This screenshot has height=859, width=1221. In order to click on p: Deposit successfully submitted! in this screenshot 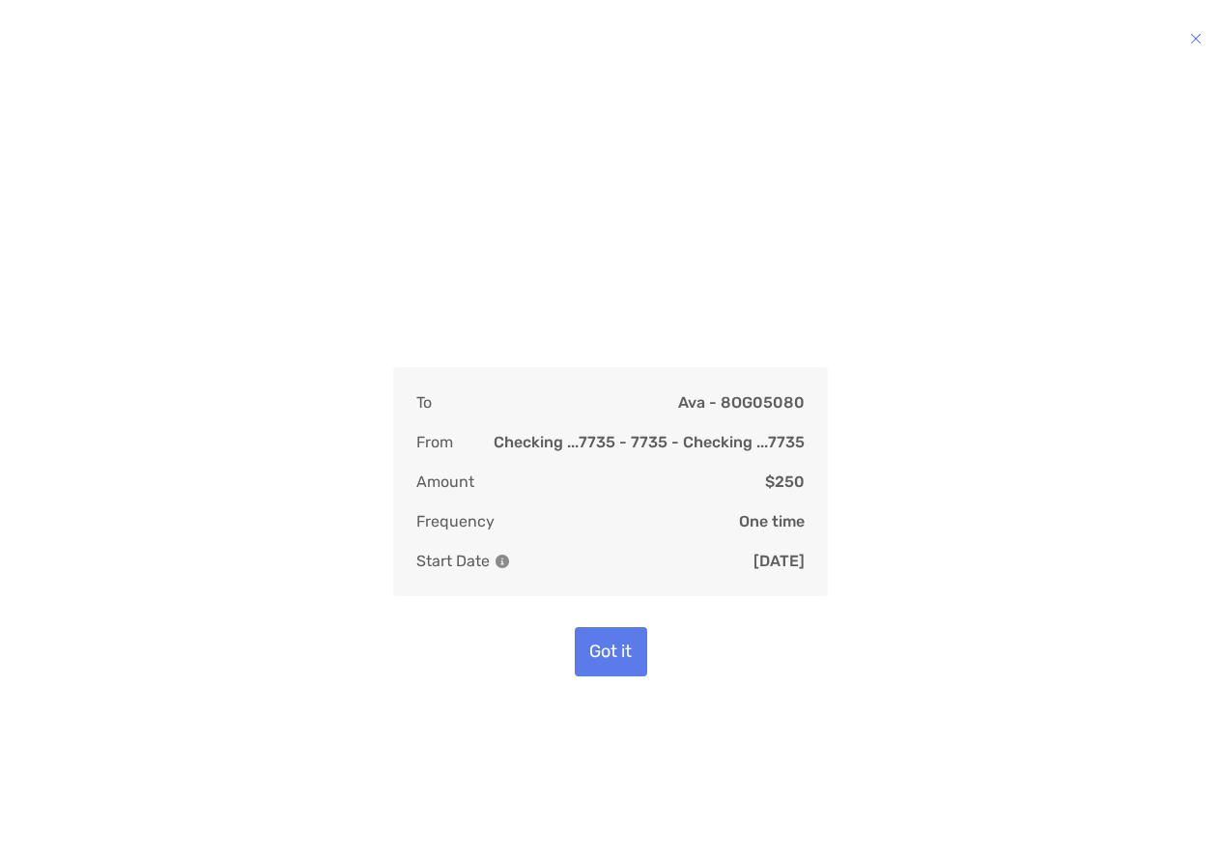, I will do `click(610, 283)`.